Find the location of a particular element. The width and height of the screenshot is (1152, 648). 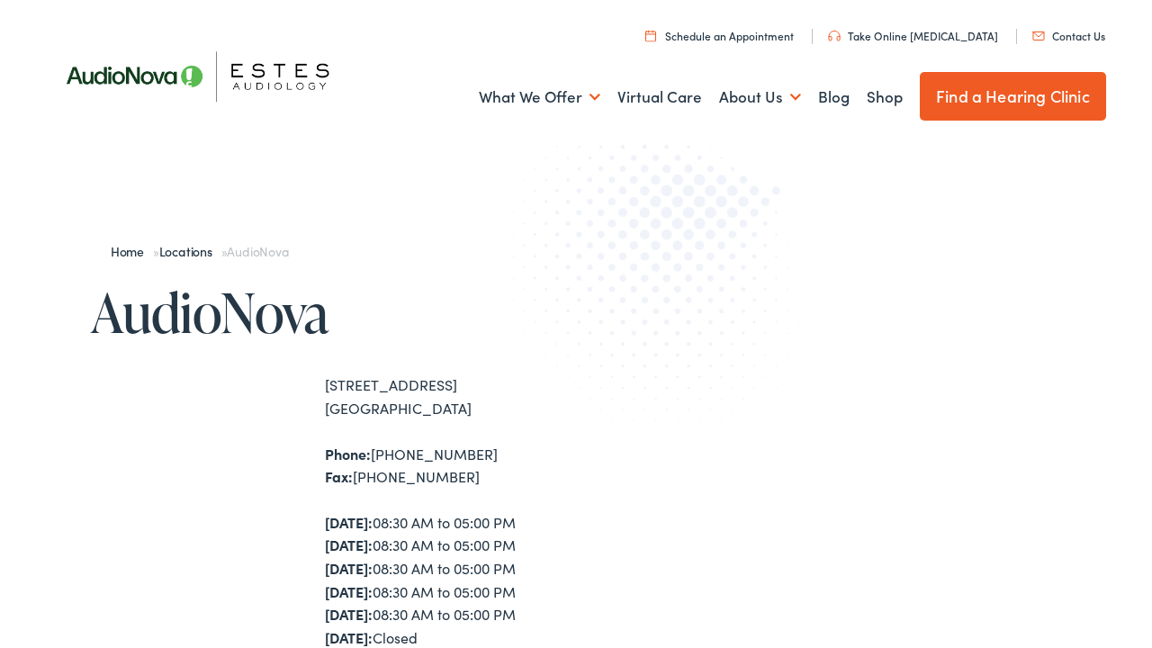

h1: AudioNova is located at coordinates (333, 312).